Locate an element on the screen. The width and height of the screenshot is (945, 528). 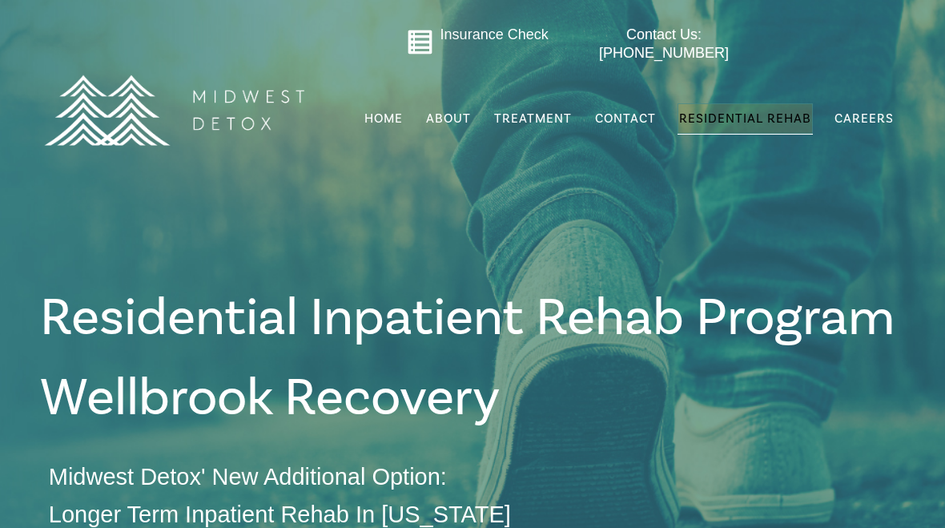
a: Contact is located at coordinates (625, 119).